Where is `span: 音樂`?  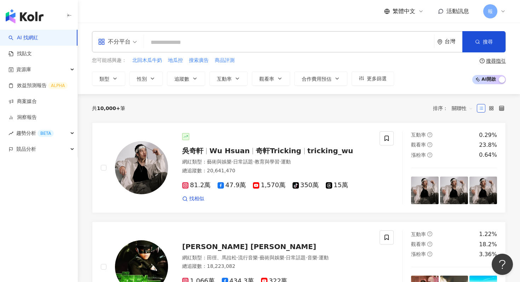
span: 音樂 is located at coordinates (313, 258).